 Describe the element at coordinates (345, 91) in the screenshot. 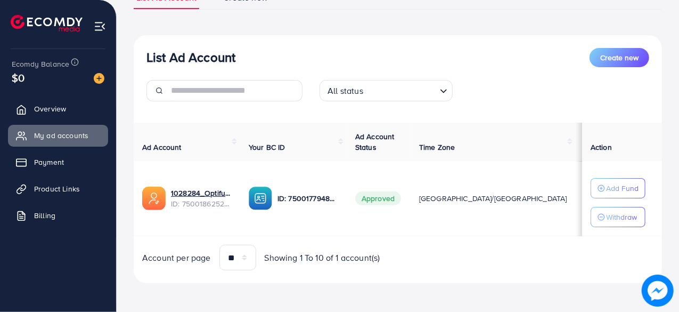

I see `span: All status` at that location.